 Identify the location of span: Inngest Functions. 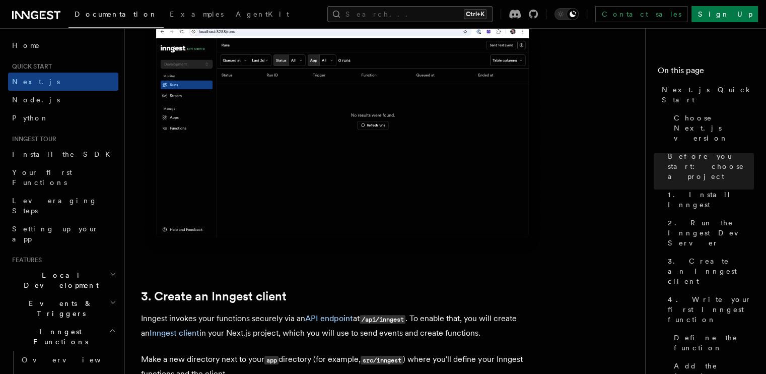
(58, 336).